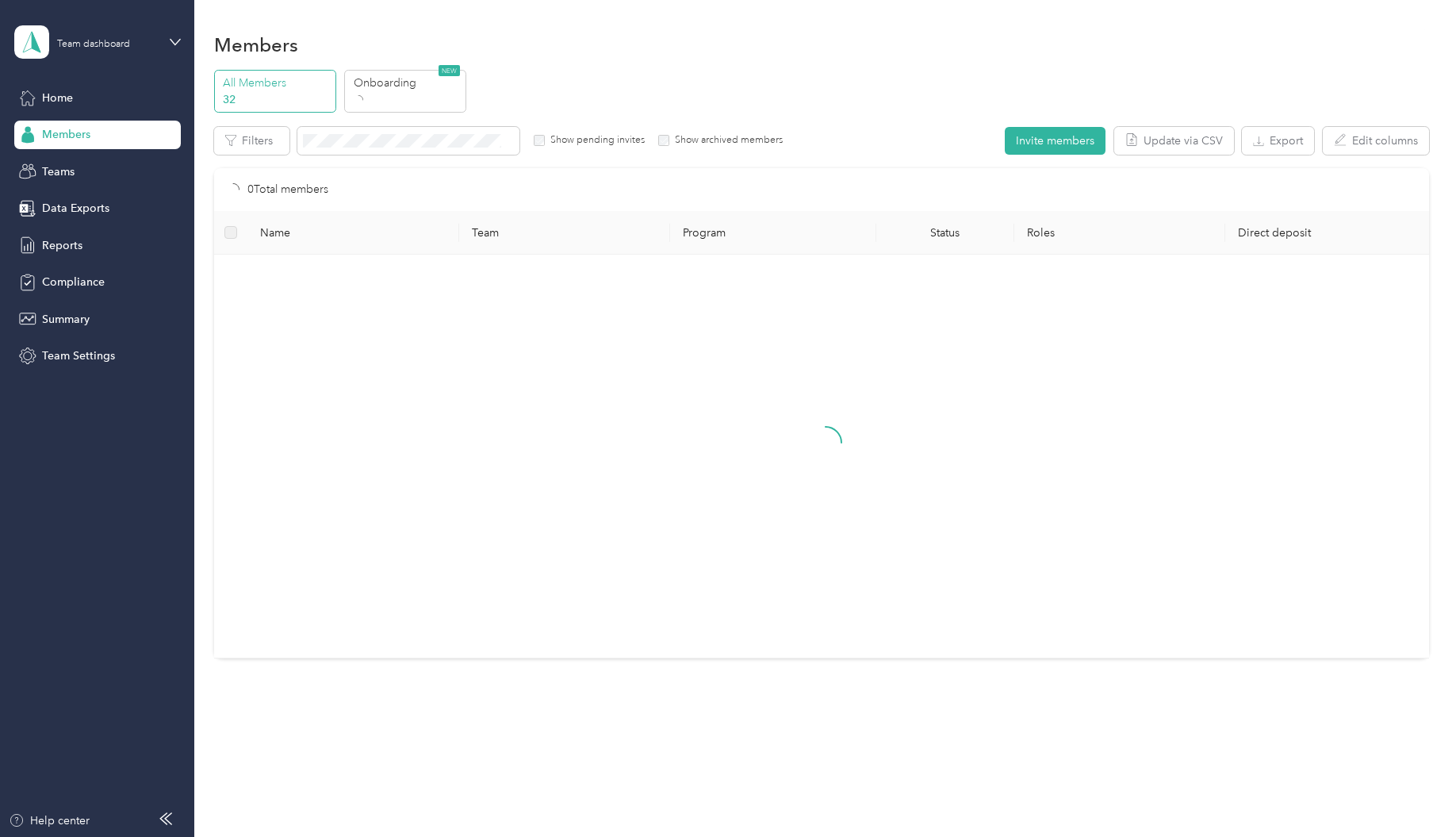 The width and height of the screenshot is (1456, 837). Describe the element at coordinates (726, 140) in the screenshot. I see `label: Show archived members` at that location.